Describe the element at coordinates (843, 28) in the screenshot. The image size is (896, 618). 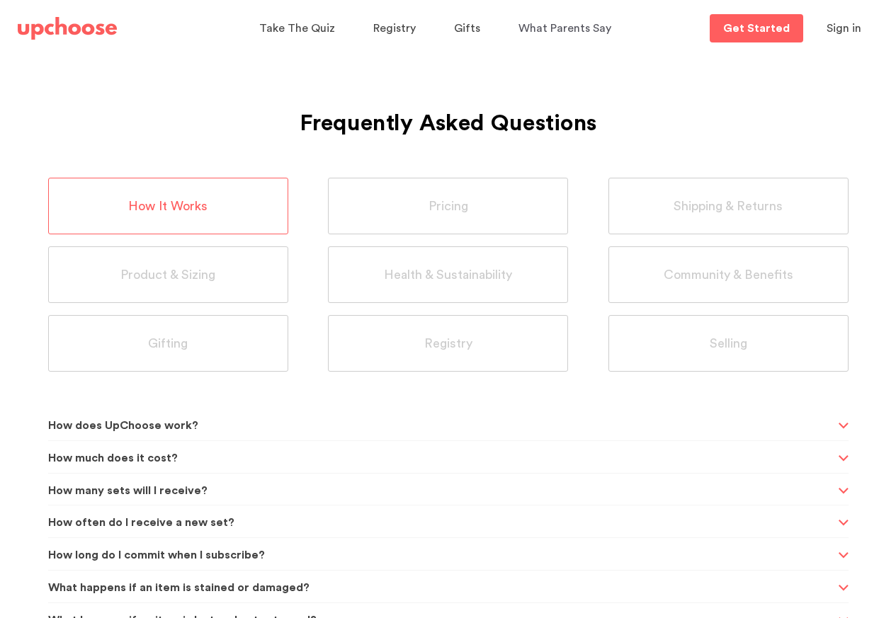
I see `span: Sign in` at that location.